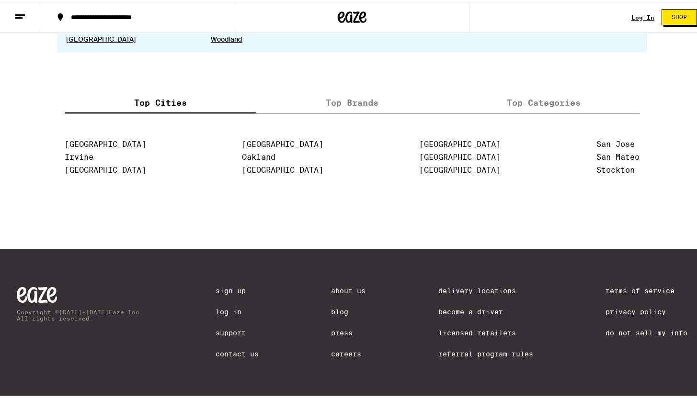 The width and height of the screenshot is (697, 398). What do you see at coordinates (679, 15) in the screenshot?
I see `button: Shop` at bounding box center [679, 15].